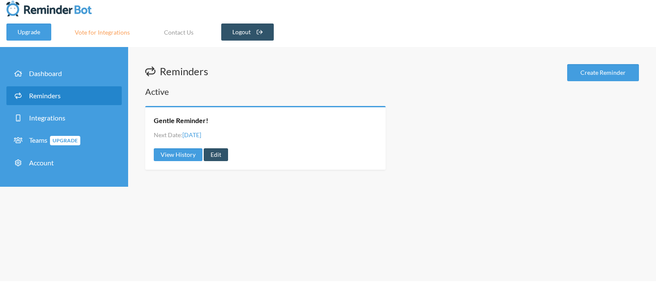 The width and height of the screenshot is (656, 297). I want to click on a: Vote for Integrations, so click(102, 32).